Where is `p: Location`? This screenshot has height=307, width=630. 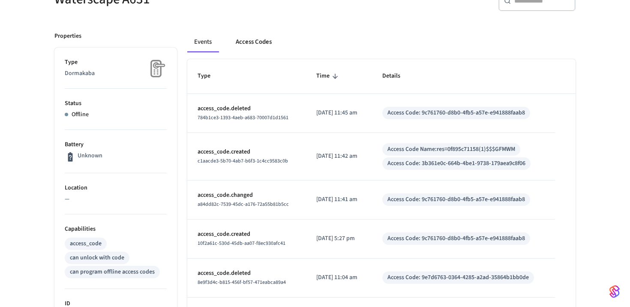
p: Location is located at coordinates (116, 188).